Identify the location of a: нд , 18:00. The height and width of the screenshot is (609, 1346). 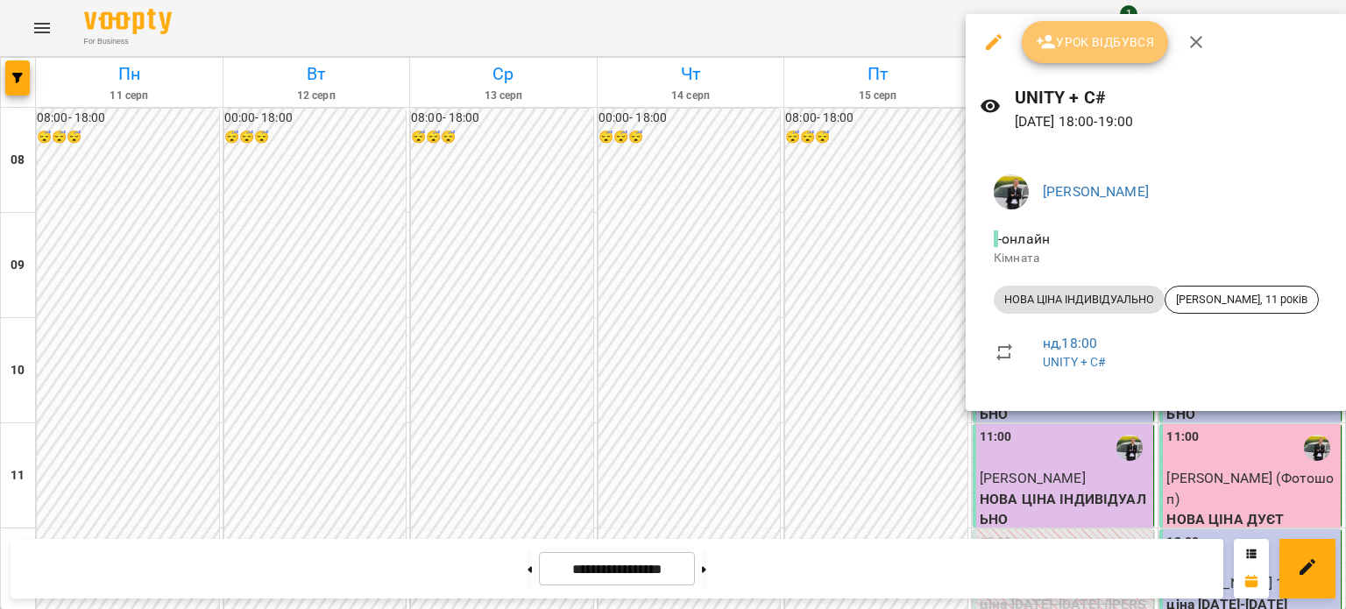
(1070, 343).